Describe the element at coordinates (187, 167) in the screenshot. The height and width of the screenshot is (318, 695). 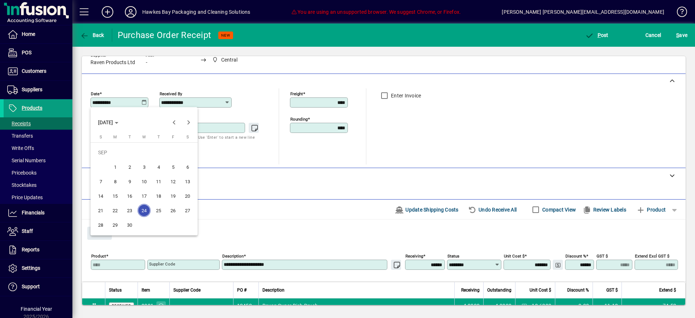
I see `span: 6` at that location.